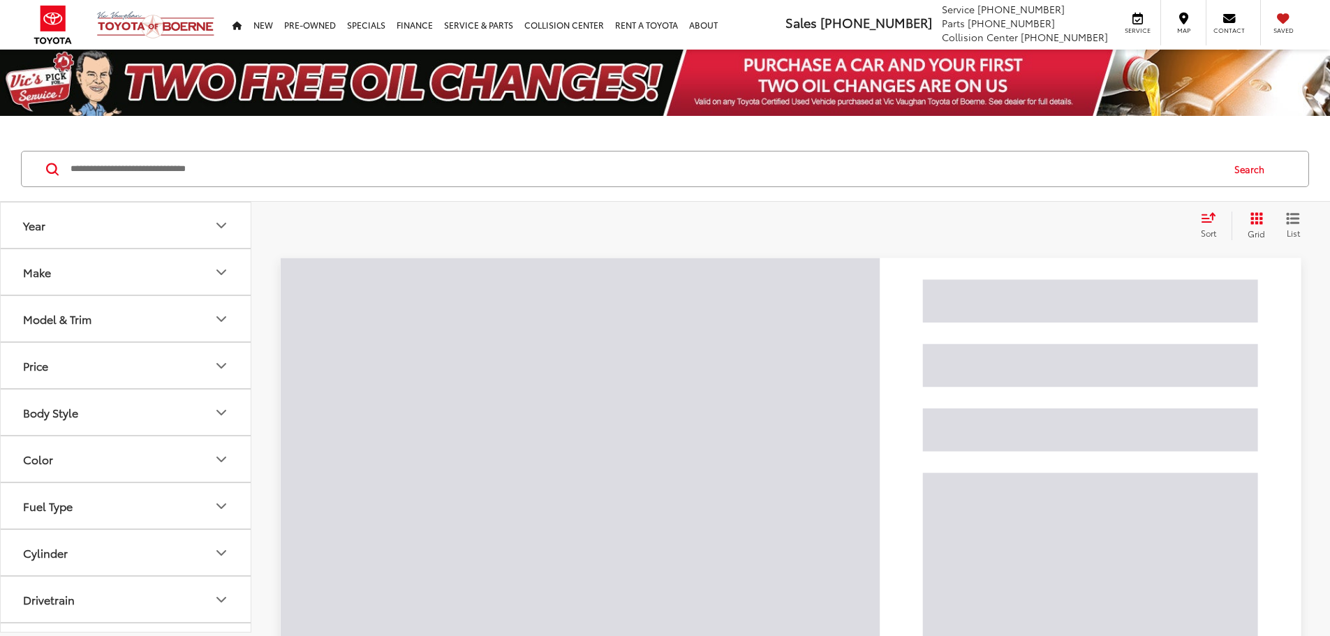  I want to click on button: YearYear, so click(126, 225).